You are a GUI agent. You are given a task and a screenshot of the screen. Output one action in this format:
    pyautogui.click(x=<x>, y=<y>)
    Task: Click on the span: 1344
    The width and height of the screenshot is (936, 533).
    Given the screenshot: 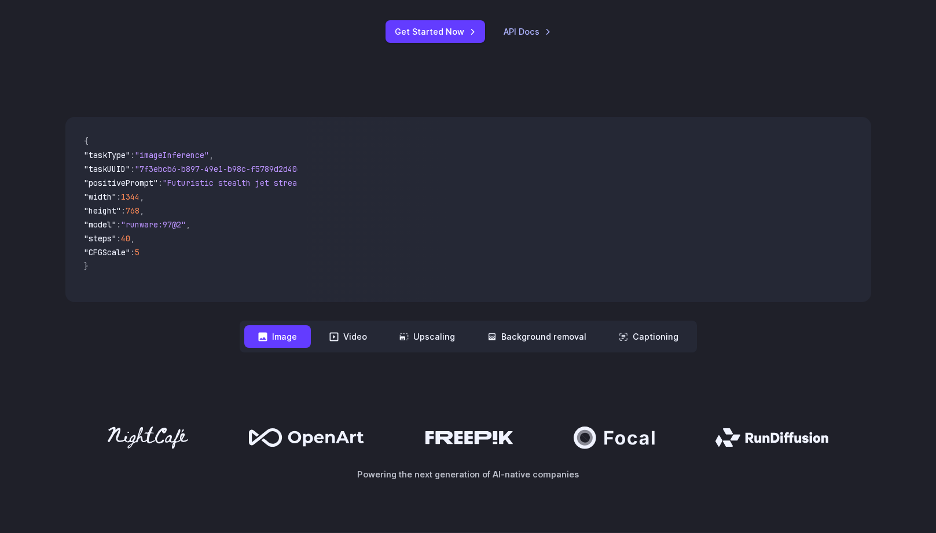 What is the action you would take?
    pyautogui.click(x=130, y=197)
    